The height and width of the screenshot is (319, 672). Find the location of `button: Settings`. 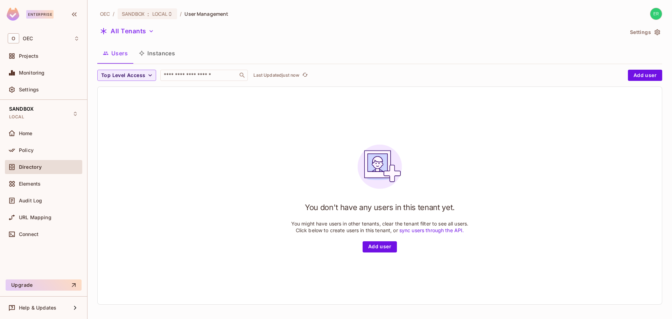

button: Settings is located at coordinates (645, 32).